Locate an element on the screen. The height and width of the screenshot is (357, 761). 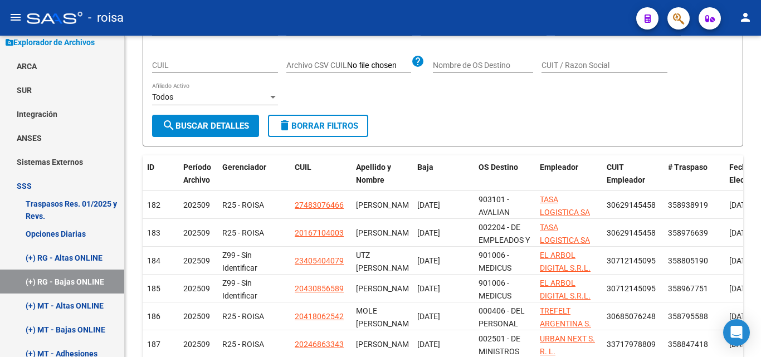
span: 33717978809 is located at coordinates (631, 344).